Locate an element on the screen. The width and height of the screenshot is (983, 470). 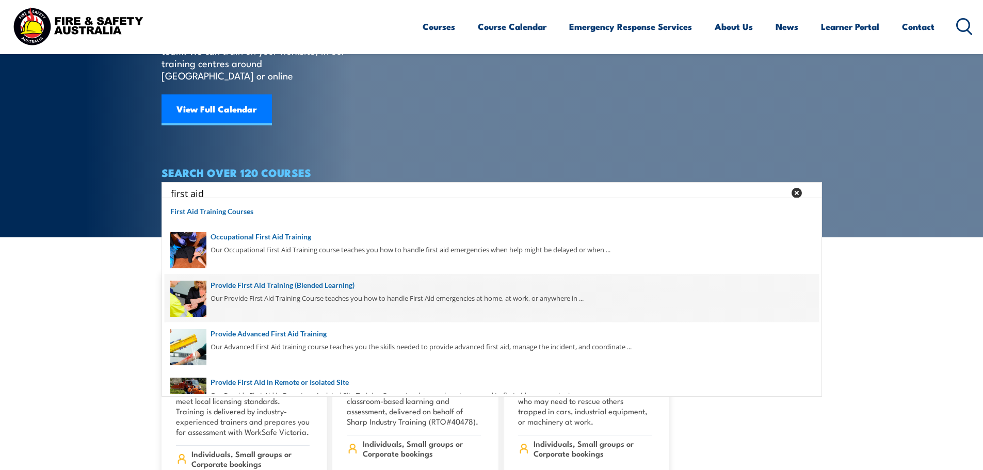
form: Search form is located at coordinates (480, 193).